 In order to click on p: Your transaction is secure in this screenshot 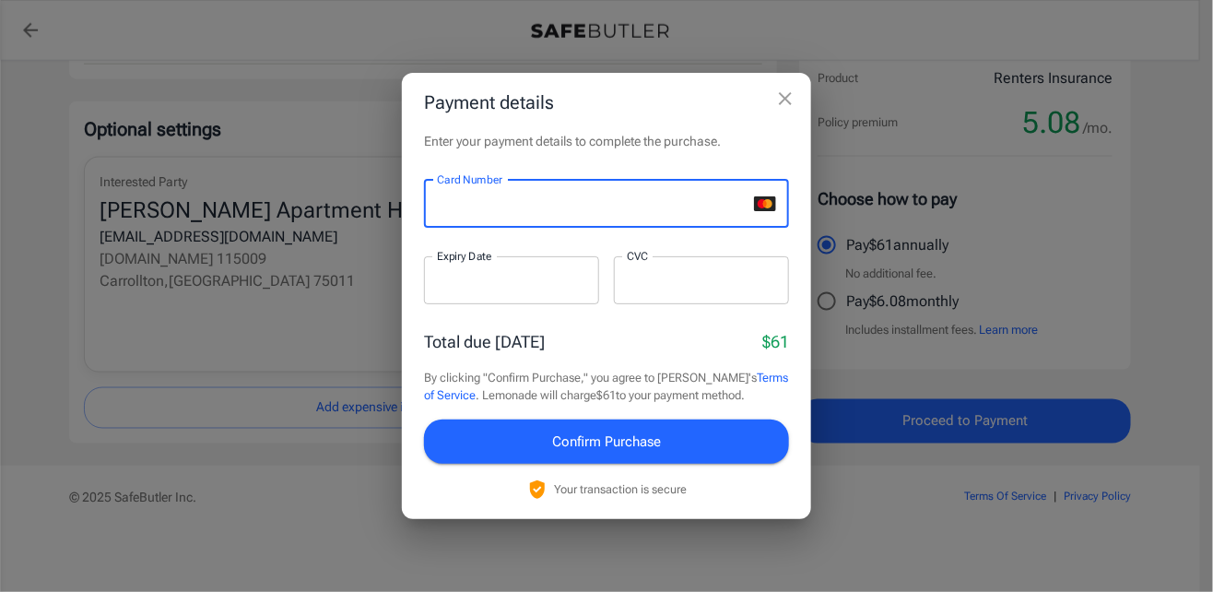, I will do `click(620, 489)`.